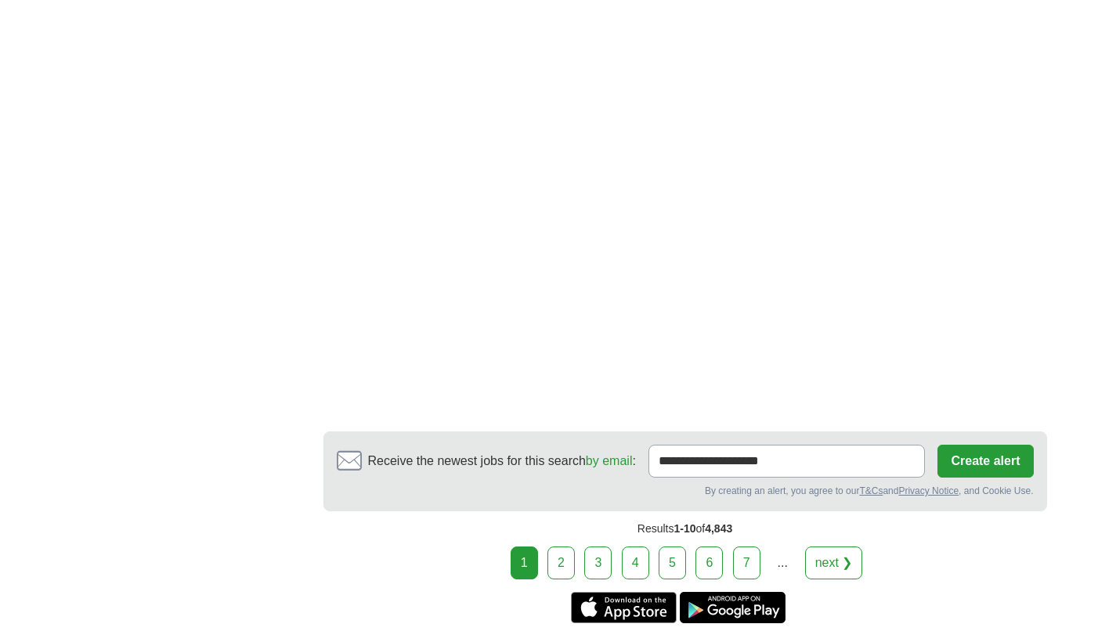 This screenshot has height=642, width=1116. Describe the element at coordinates (623, 608) in the screenshot. I see `a: Get the iPhone app` at that location.